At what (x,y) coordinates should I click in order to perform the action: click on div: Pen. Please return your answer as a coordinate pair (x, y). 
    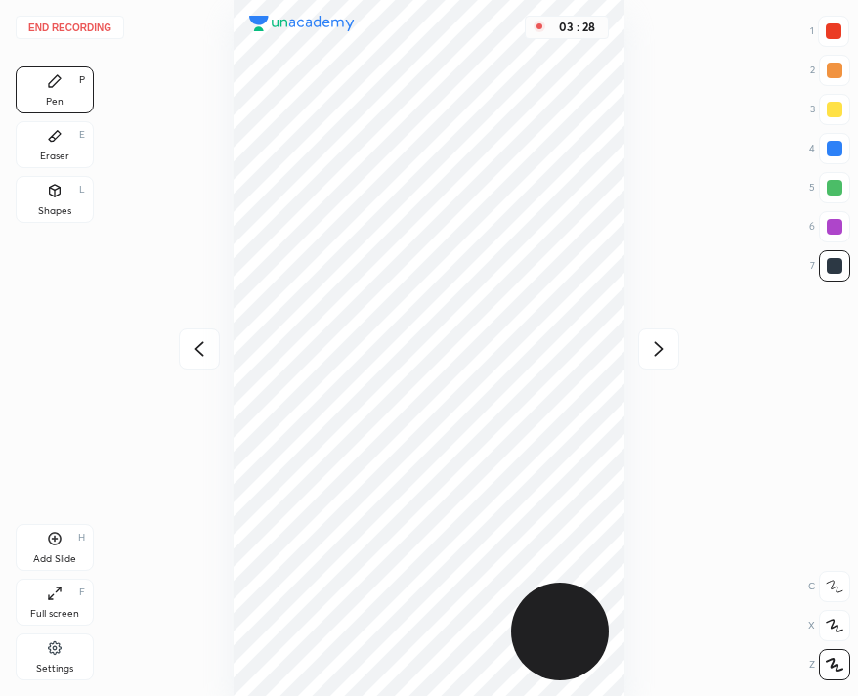
    Looking at the image, I should click on (55, 102).